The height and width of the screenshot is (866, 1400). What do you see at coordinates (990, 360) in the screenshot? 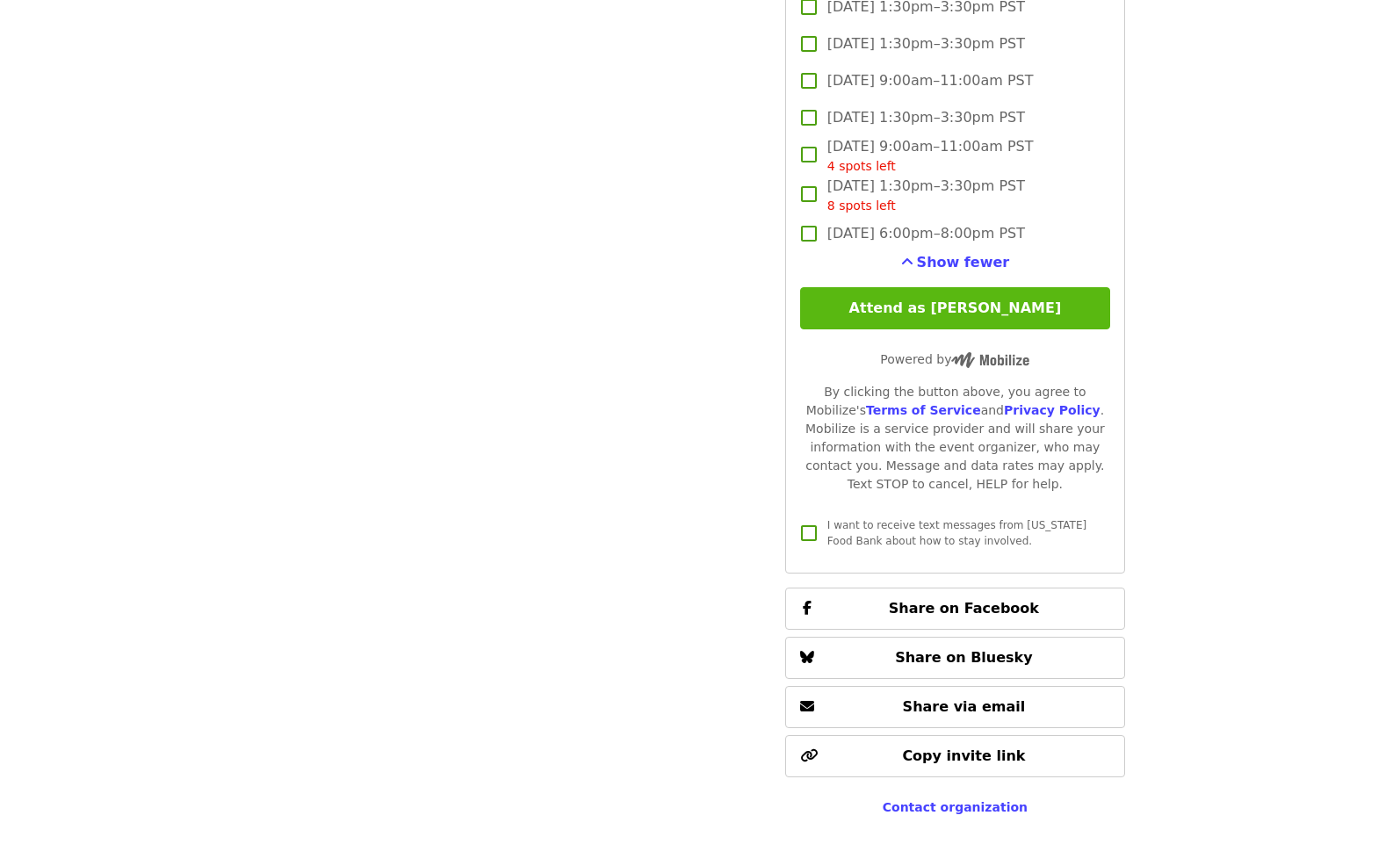
I see `img: Powered by Mobilize` at bounding box center [990, 360].